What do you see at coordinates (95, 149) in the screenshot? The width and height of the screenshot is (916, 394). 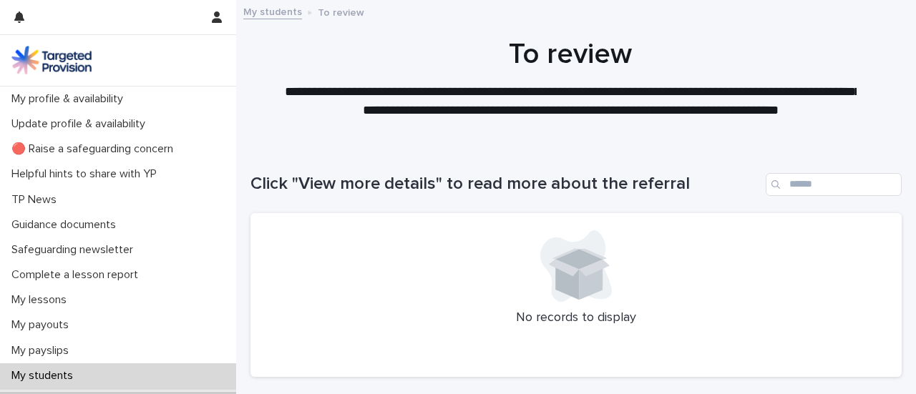 I see `p: 🔴 Raise a safeguarding concern` at bounding box center [95, 149].